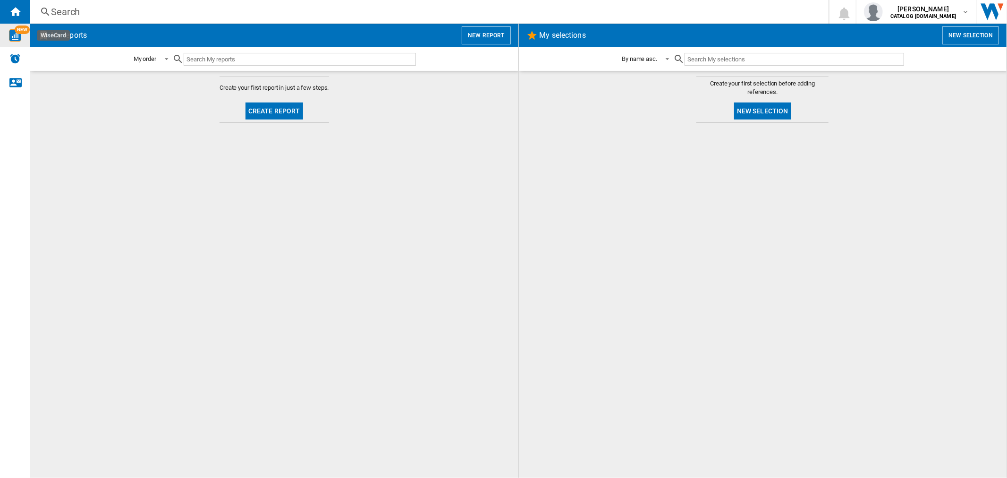 Image resolution: width=1007 pixels, height=478 pixels. I want to click on div: My order, so click(145, 59).